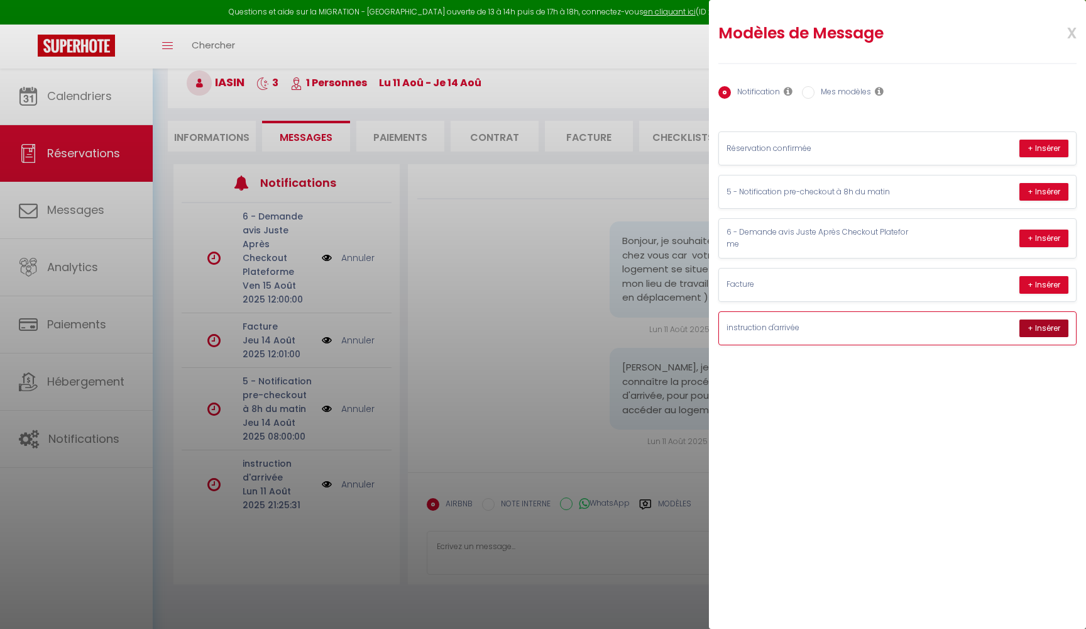 The height and width of the screenshot is (629, 1086). Describe the element at coordinates (29, 24) in the screenshot. I see `button: Open LiveChat chat widget` at that location.